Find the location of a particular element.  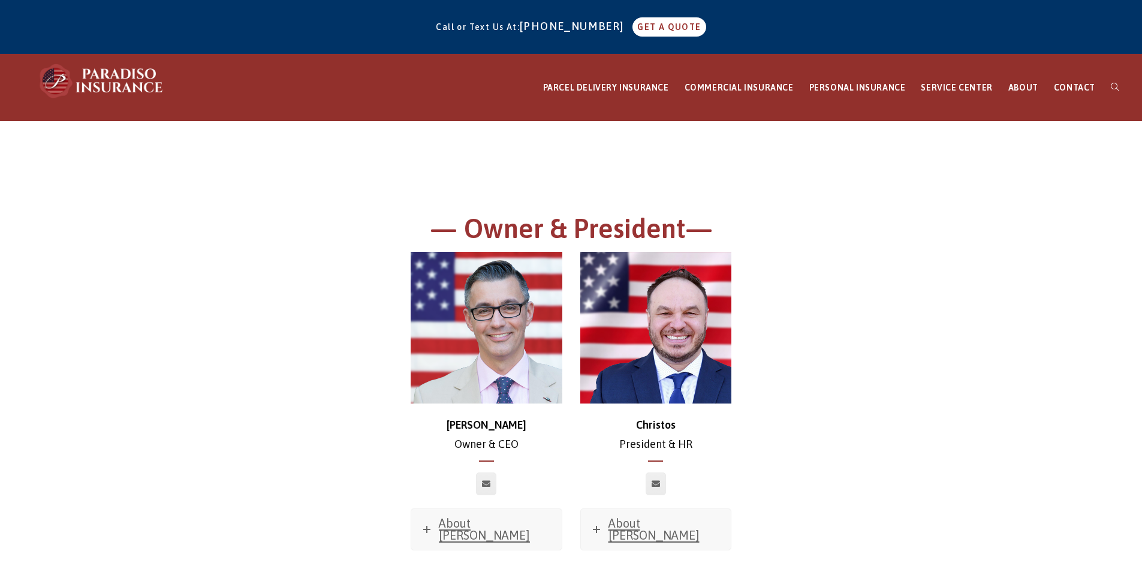

h1: — Owner & President— is located at coordinates (571, 231).